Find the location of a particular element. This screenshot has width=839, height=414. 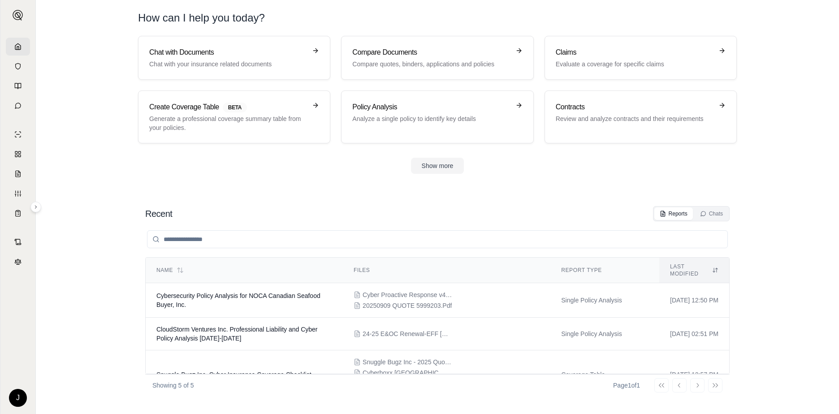

a: Documents Vault is located at coordinates (18, 66).